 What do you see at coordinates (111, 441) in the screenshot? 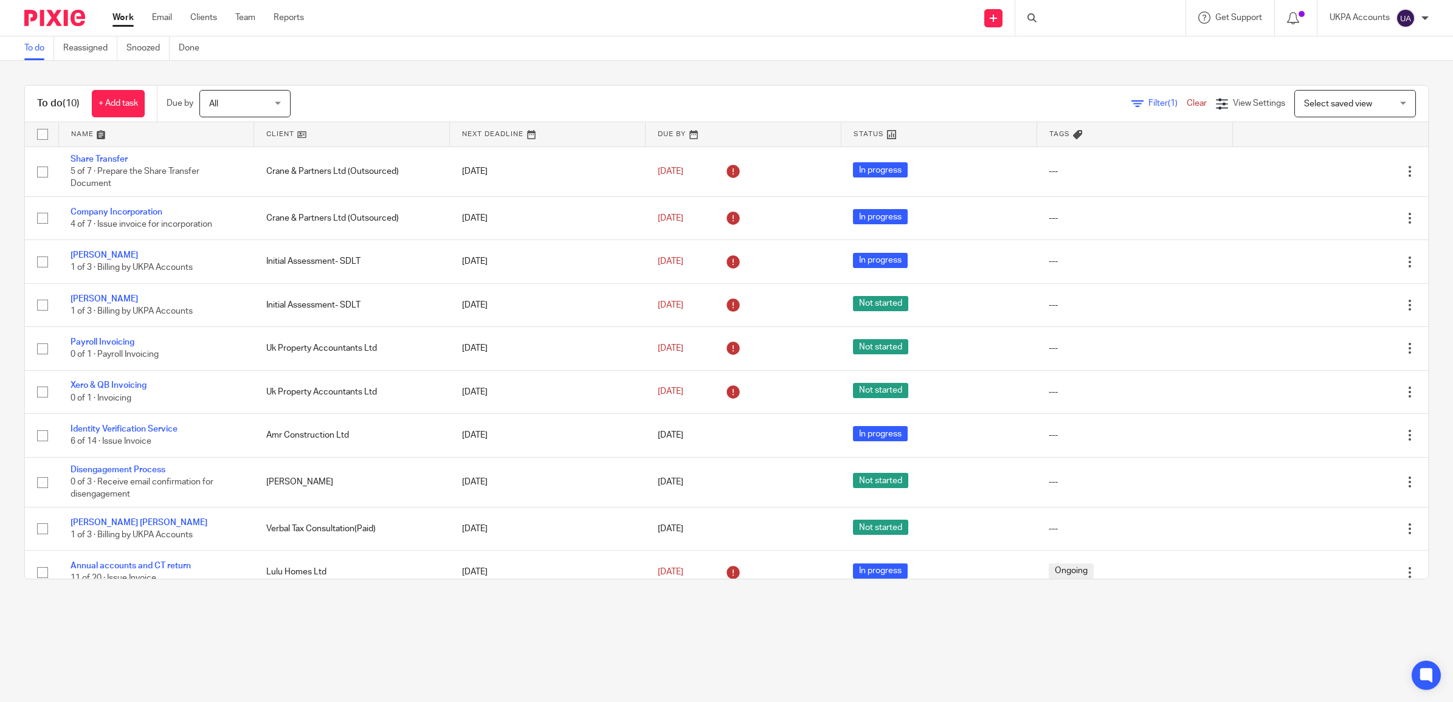
I see `span: 6 of 14 · Issue Invoice` at bounding box center [111, 441].